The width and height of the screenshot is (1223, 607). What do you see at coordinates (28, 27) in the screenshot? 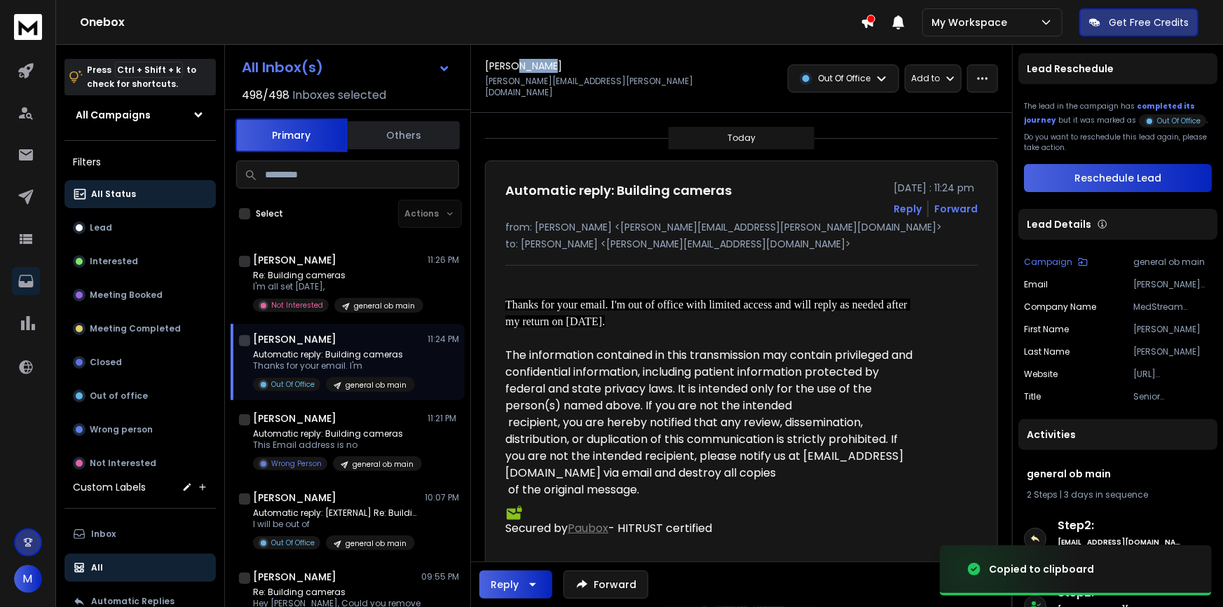
I see `img: logo` at bounding box center [28, 27].